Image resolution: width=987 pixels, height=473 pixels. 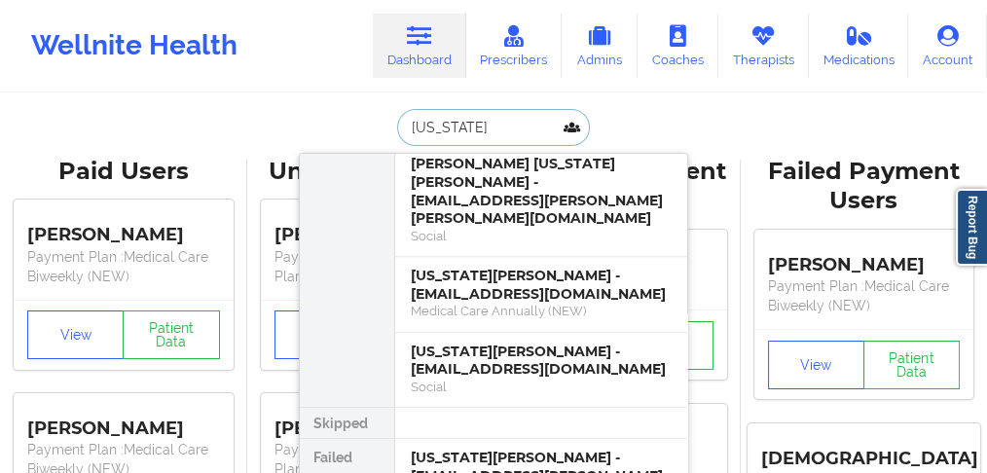 What do you see at coordinates (371, 267) in the screenshot?
I see `p: Payment Plan : Unmatched Plan` at bounding box center [371, 267].